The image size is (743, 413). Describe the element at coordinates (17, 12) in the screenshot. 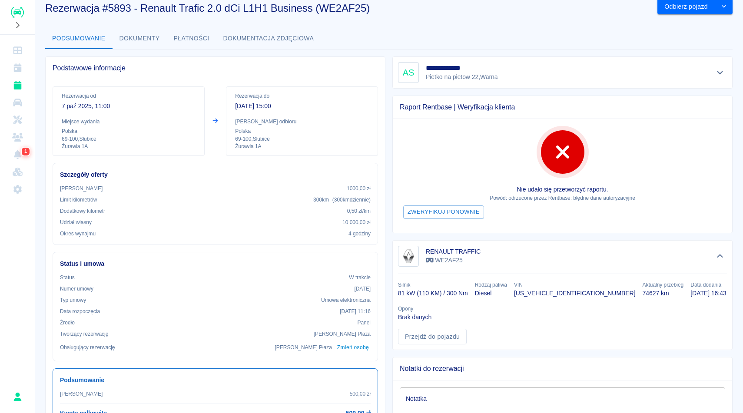

I see `img: Renthelp` at that location.